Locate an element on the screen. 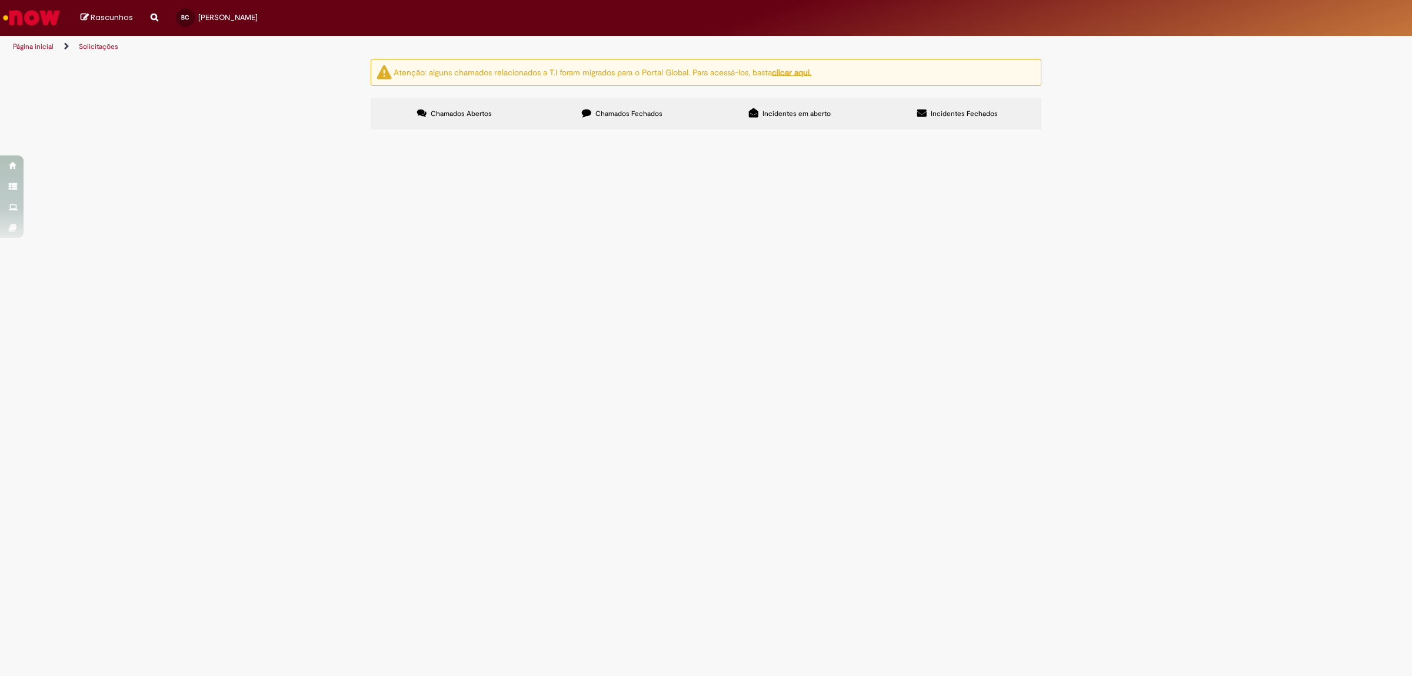 The height and width of the screenshot is (676, 1412). span: BC is located at coordinates (185, 17).